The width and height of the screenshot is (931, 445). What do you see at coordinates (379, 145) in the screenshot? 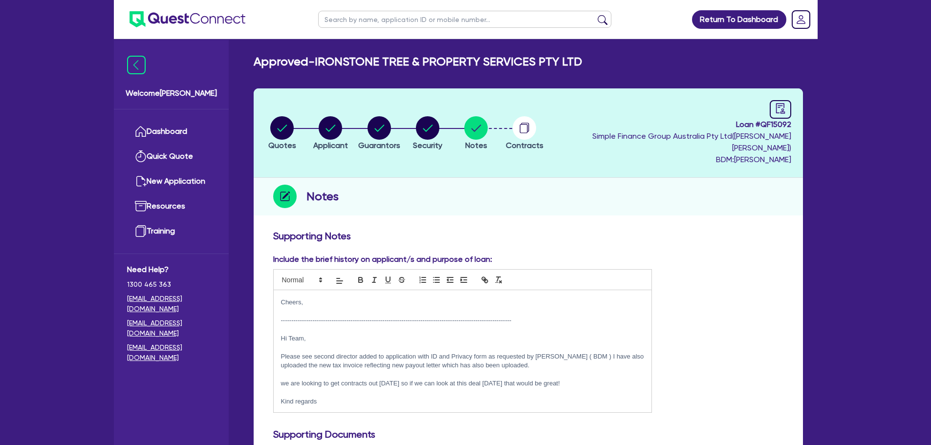
I see `span: Guarantors` at bounding box center [379, 145].